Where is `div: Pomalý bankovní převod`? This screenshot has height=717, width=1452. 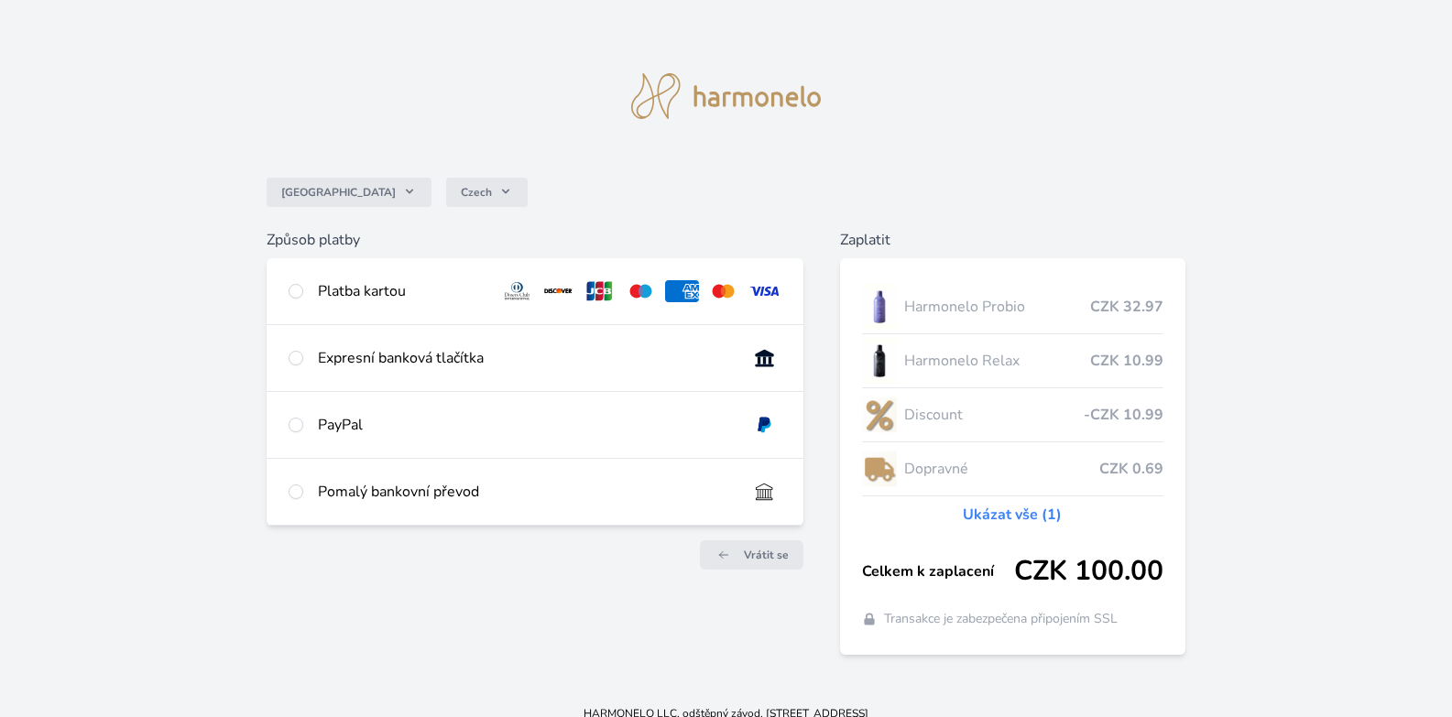 div: Pomalý bankovní převod is located at coordinates (525, 492).